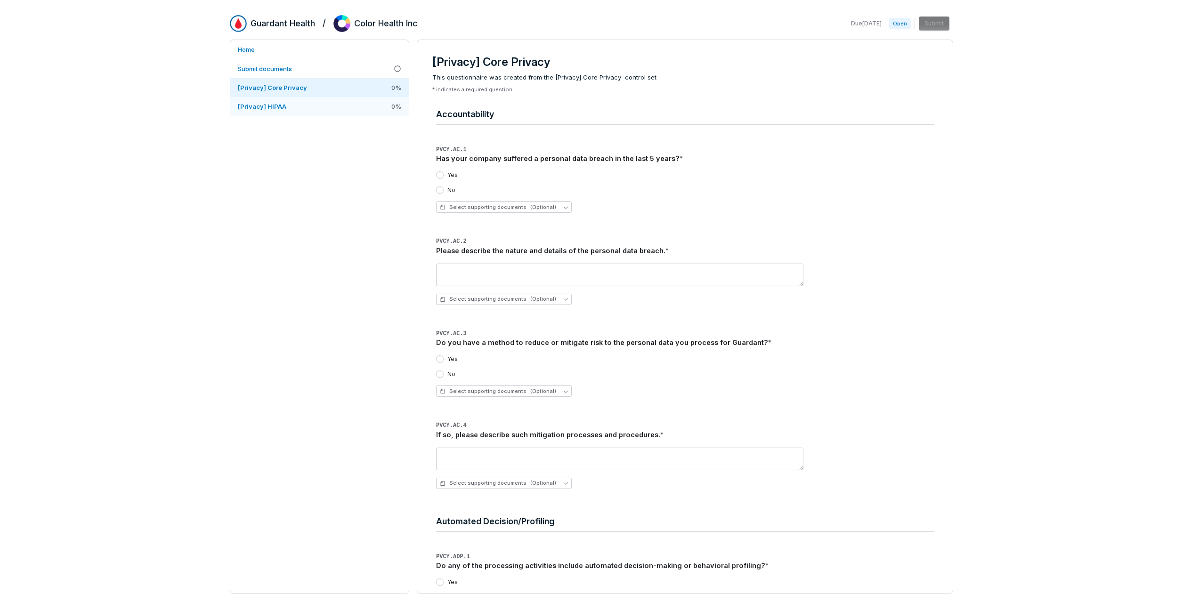  I want to click on span: PVCY.AC.3, so click(451, 334).